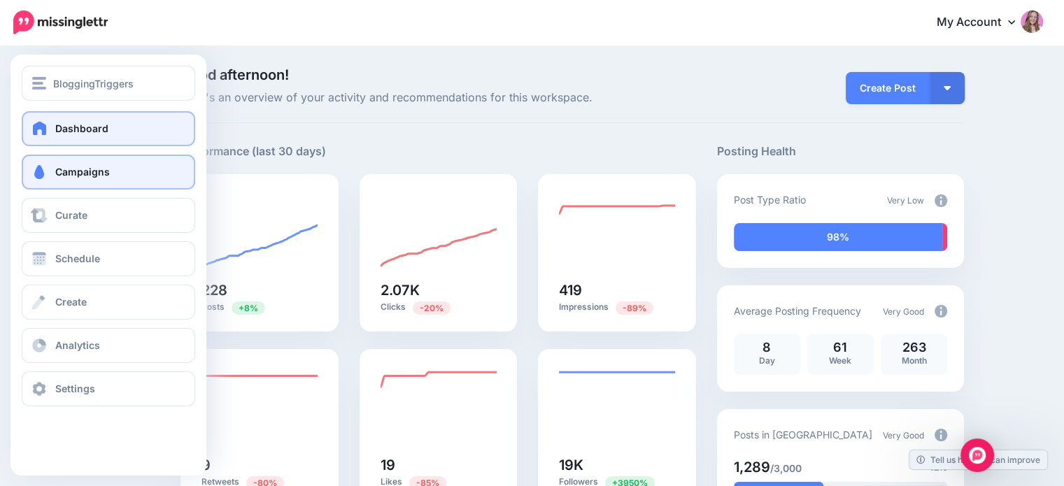 This screenshot has height=486, width=1064. What do you see at coordinates (253, 151) in the screenshot?
I see `h5: Performance (last 30 days)` at bounding box center [253, 151].